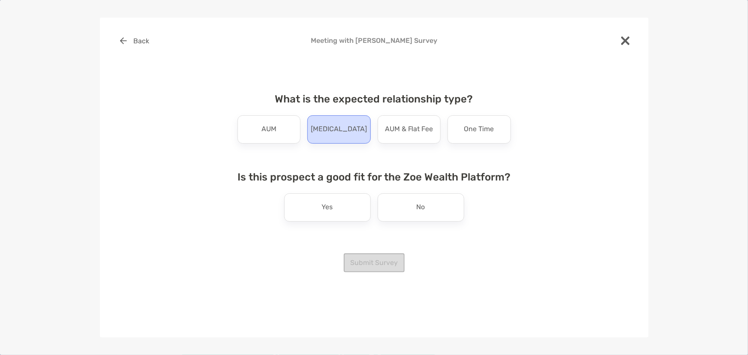  I want to click on p: No, so click(421, 208).